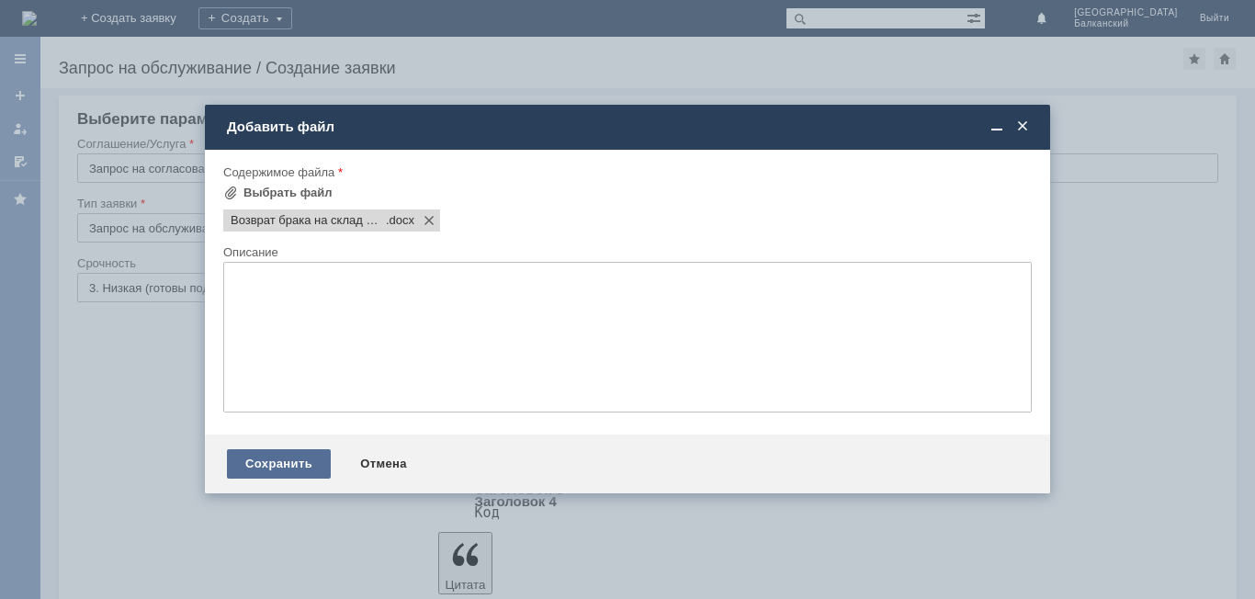  Describe the element at coordinates (630, 127) in the screenshot. I see `div: Добавить файл` at that location.